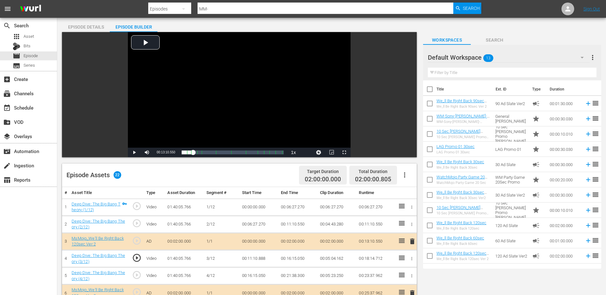 This screenshot has height=295, width=606. I want to click on a: LAG Promo 01 30sec, so click(455, 147).